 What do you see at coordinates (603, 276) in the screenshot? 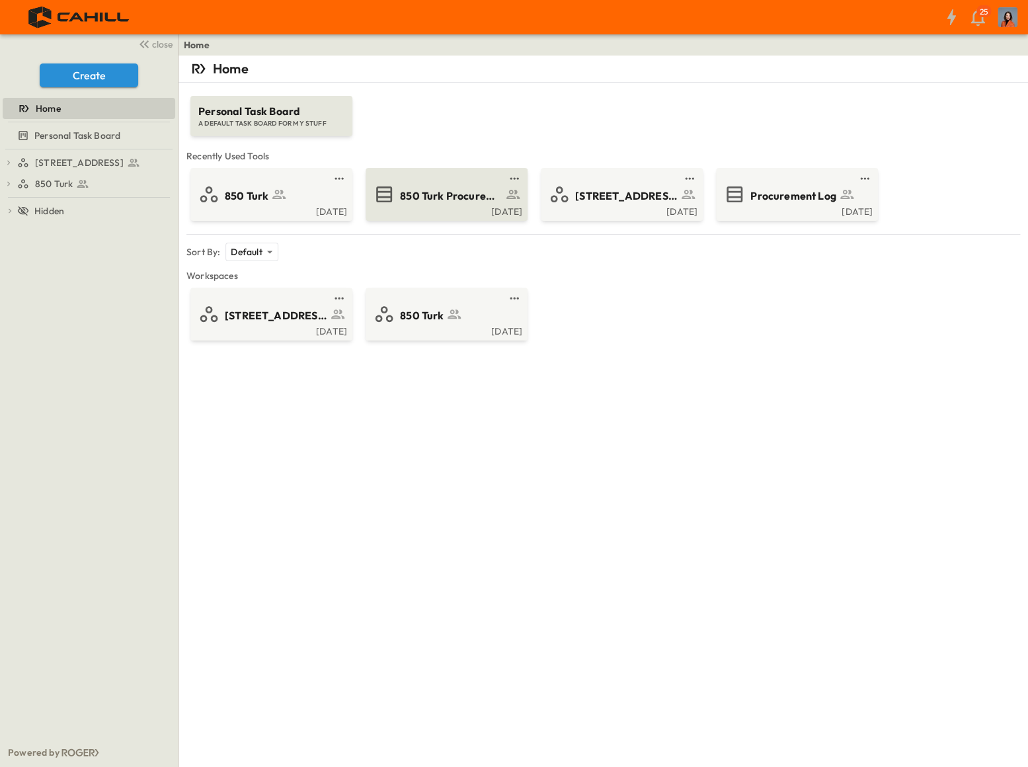
I see `span: Workspaces` at bounding box center [603, 276].